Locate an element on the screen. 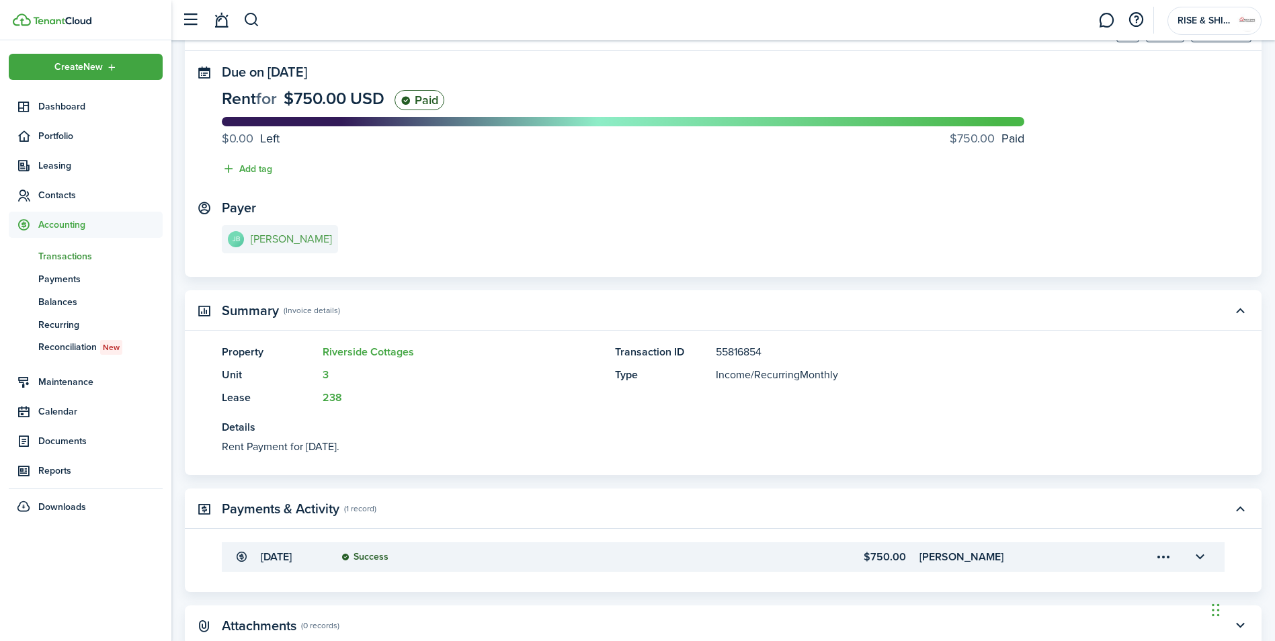 The image size is (1275, 641). a: 3 is located at coordinates (325, 374).